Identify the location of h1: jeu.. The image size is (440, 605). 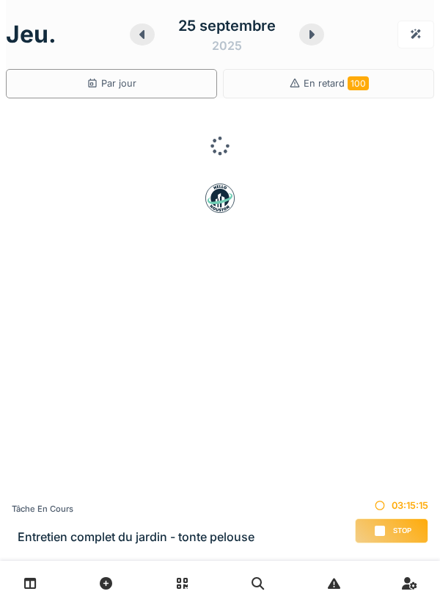
(31, 34).